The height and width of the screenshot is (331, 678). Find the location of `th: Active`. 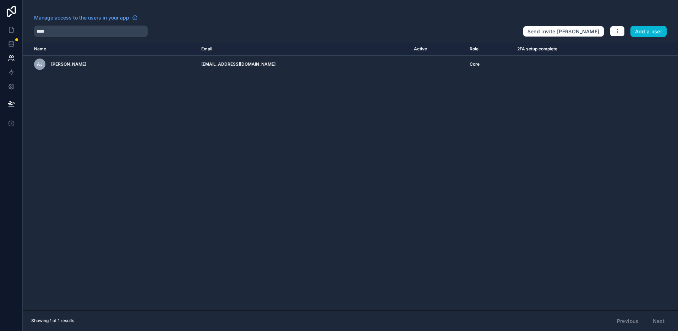

th: Active is located at coordinates (437, 49).